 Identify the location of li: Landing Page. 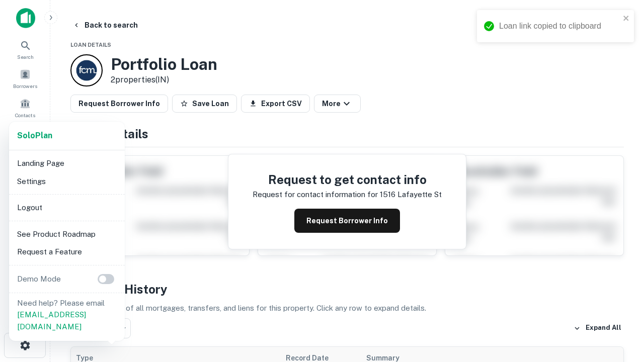
(67, 163).